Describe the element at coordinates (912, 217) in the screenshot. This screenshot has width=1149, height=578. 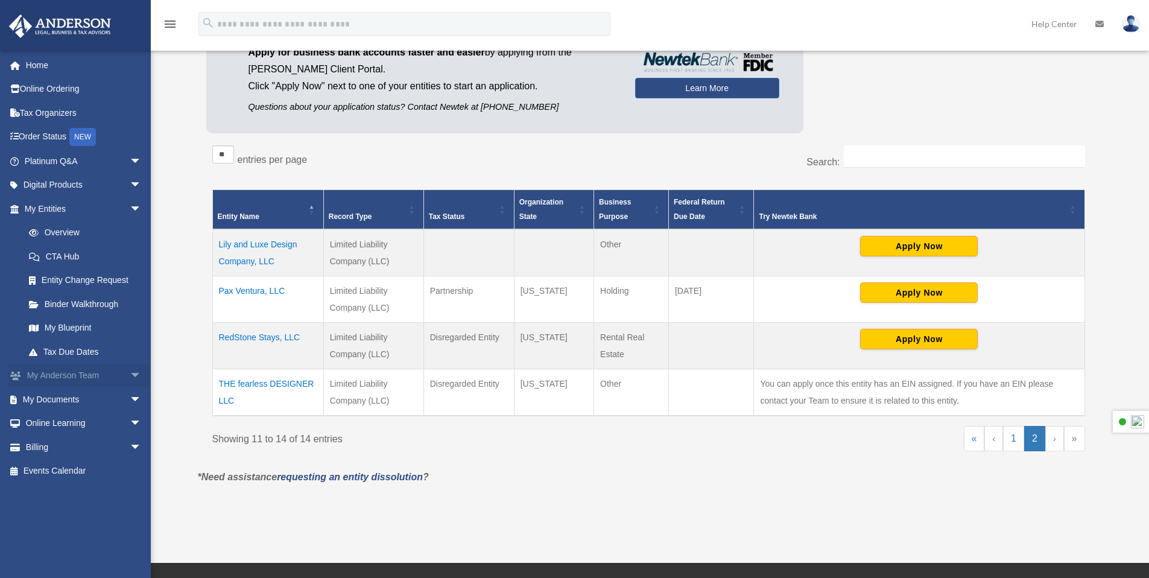
I see `div: Try Newtek Bank` at that location.